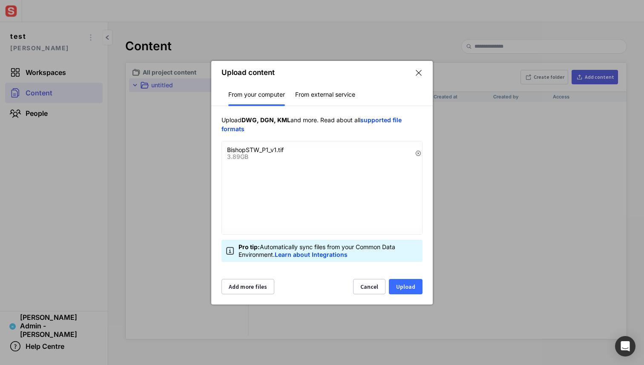  I want to click on span: Pro tip:, so click(249, 247).